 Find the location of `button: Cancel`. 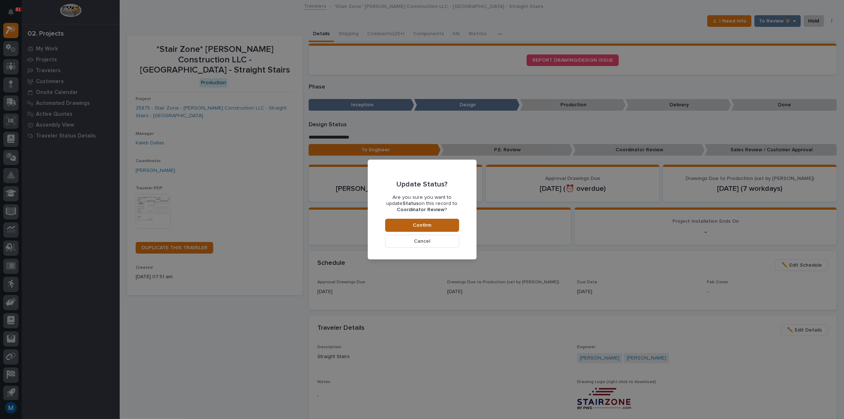

button: Cancel is located at coordinates (422, 241).